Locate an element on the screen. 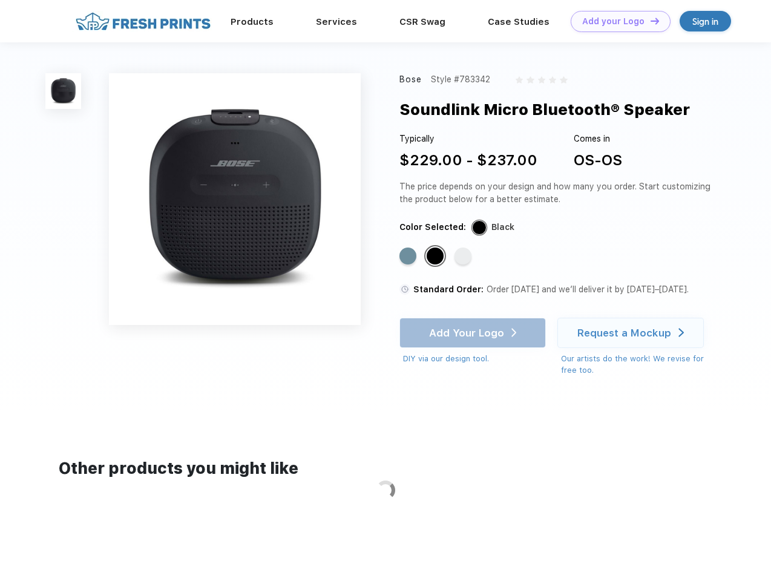  div: $229.00 - $237.00 is located at coordinates (468, 160).